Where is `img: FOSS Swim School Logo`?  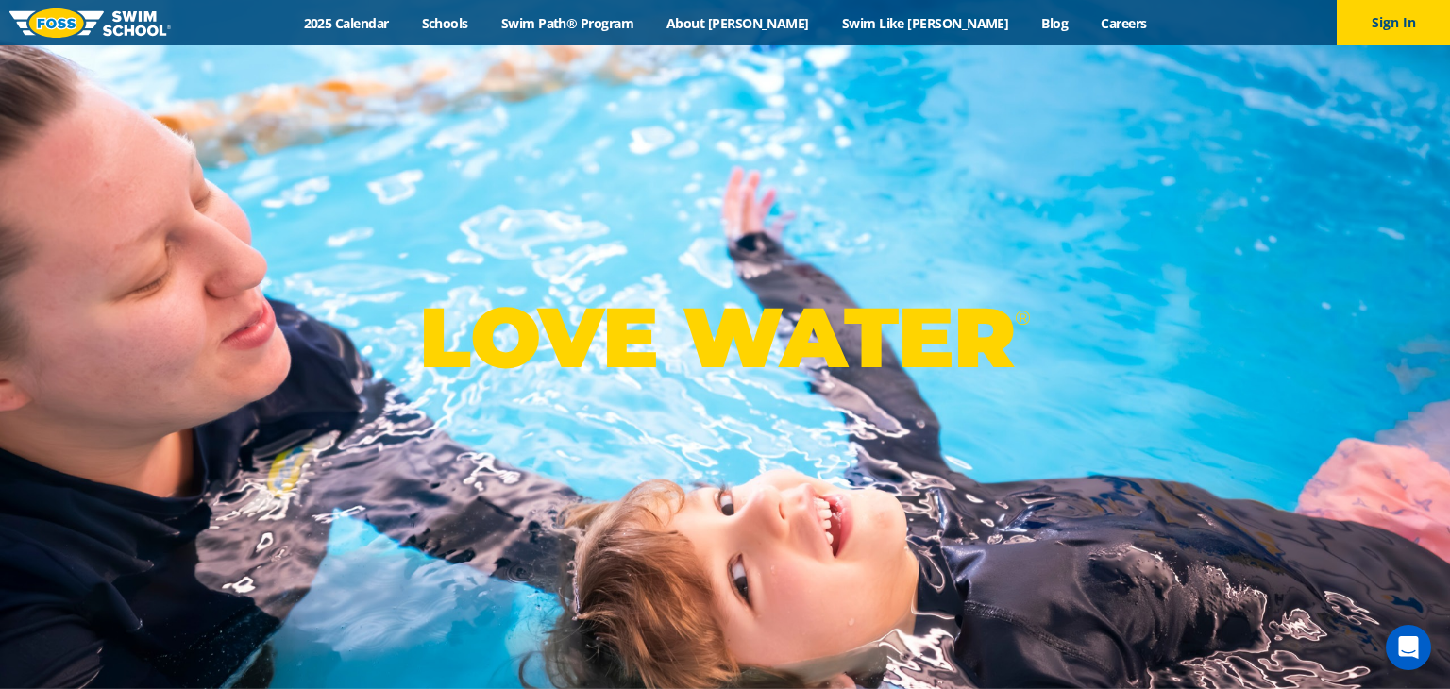
img: FOSS Swim School Logo is located at coordinates (90, 23).